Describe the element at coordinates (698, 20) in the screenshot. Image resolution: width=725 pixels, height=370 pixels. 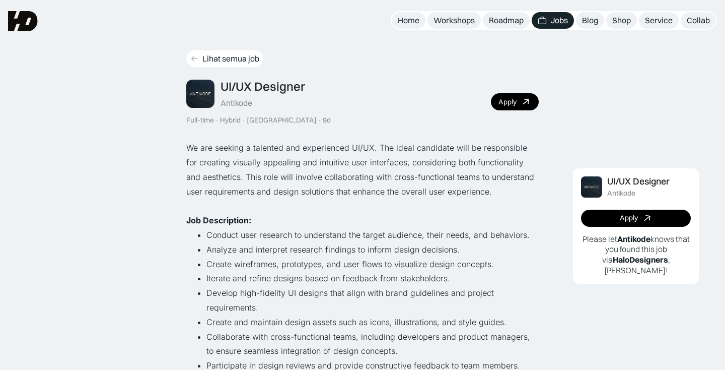
I see `a: Collab` at that location.